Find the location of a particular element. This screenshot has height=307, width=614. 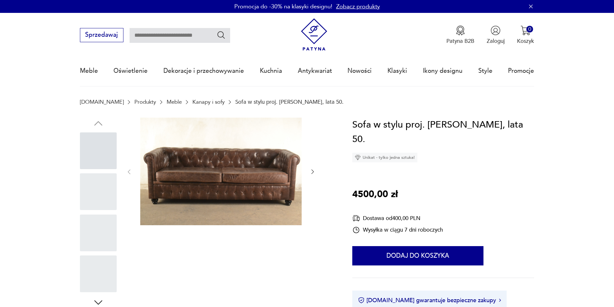

img: Ikona medalu is located at coordinates (460, 30).